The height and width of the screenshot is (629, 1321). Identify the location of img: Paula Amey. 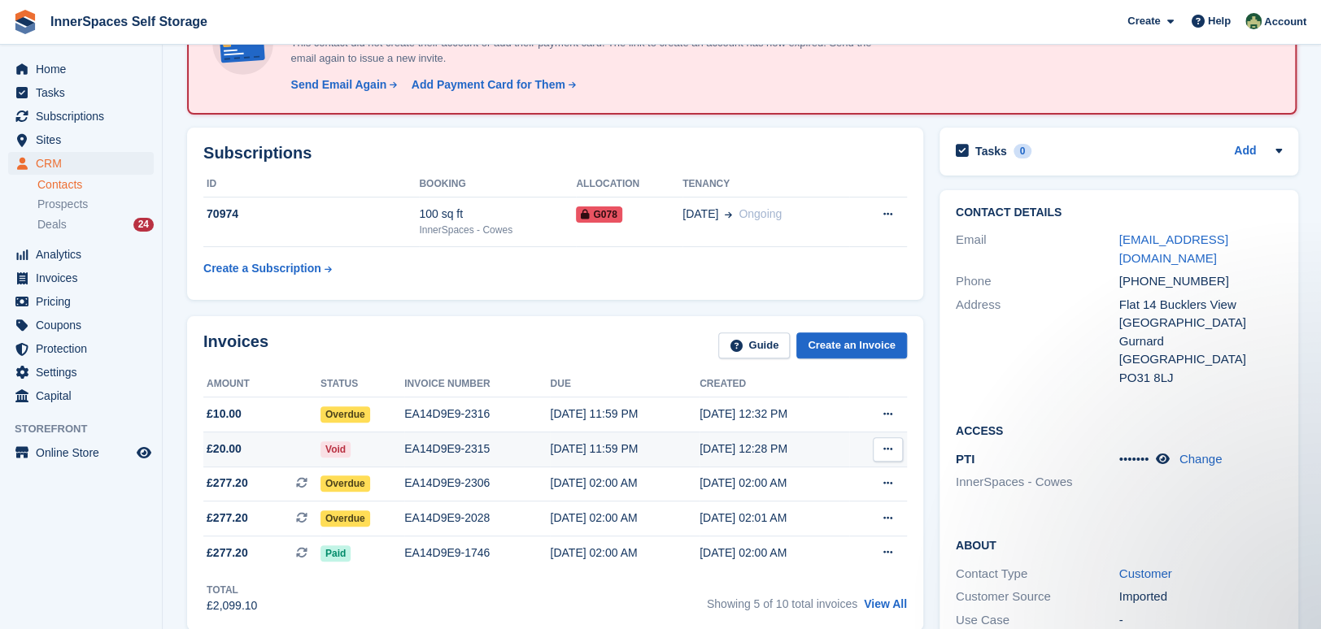
(1253, 21).